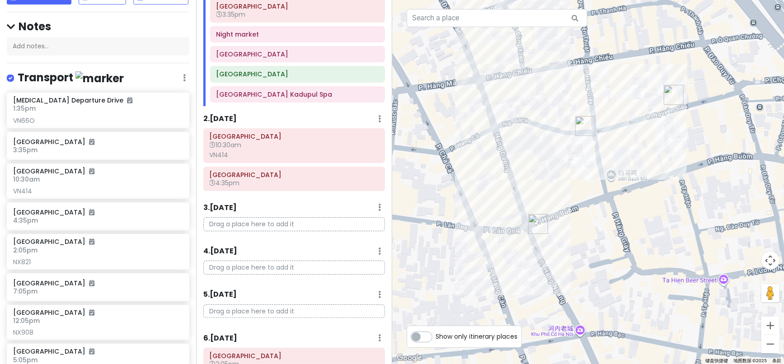  What do you see at coordinates (26, 321) in the screenshot?
I see `span: 12:05pm` at bounding box center [26, 321].